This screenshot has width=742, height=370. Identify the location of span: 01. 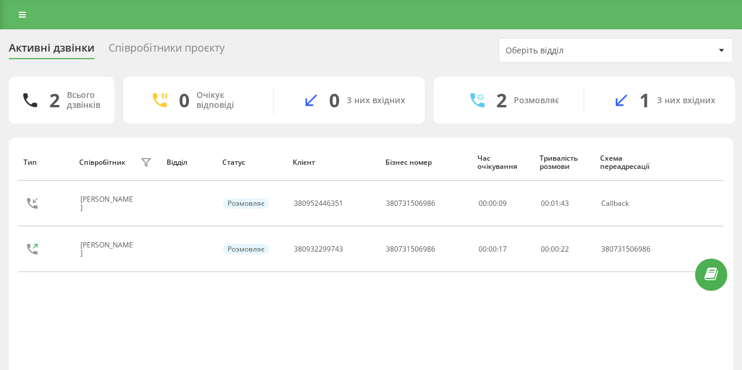
(555, 203).